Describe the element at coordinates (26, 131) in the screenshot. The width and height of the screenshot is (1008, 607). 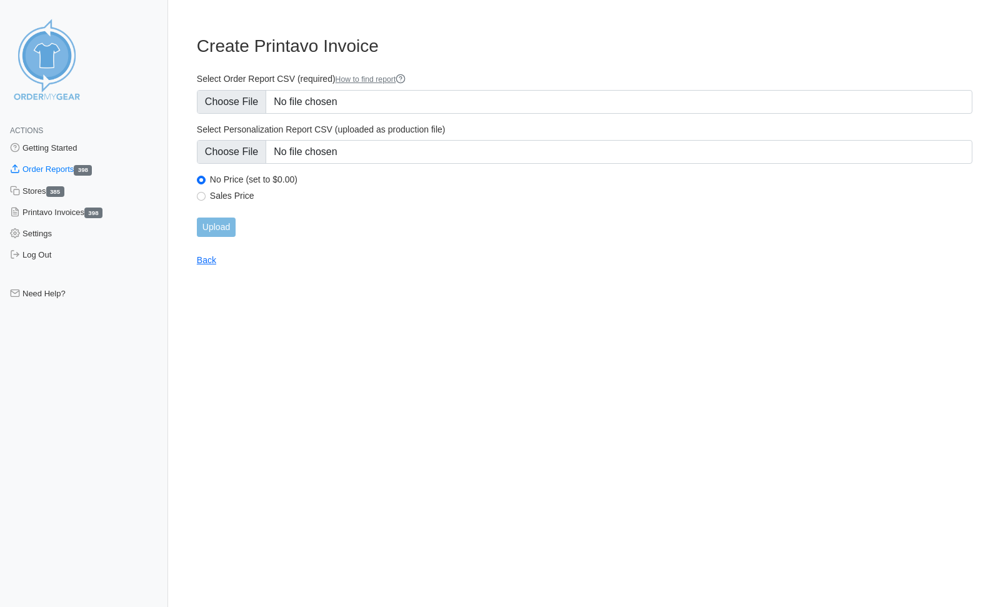
I see `span: Actions` at that location.